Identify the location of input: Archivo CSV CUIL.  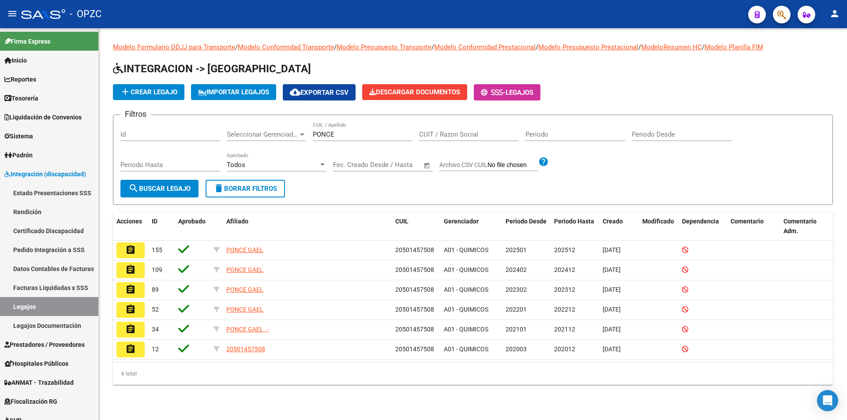
(513, 165).